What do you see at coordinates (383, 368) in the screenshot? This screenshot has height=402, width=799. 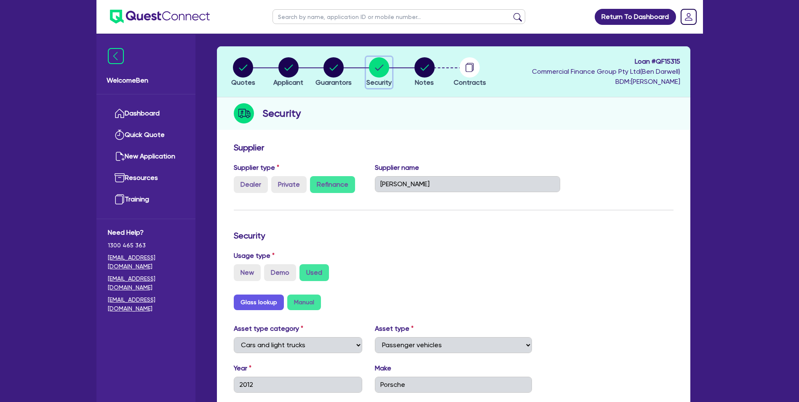 I see `label: Make` at bounding box center [383, 368].